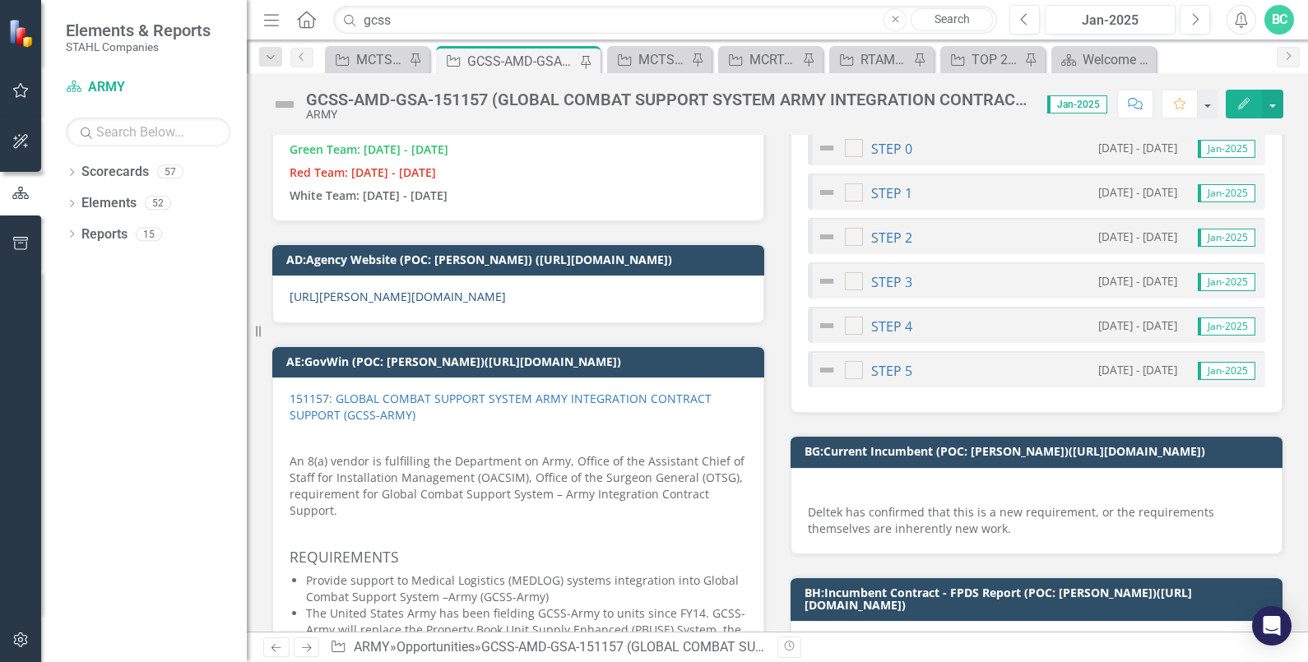 The image size is (1308, 662). What do you see at coordinates (891, 238) in the screenshot?
I see `a: STEP 2` at bounding box center [891, 238].